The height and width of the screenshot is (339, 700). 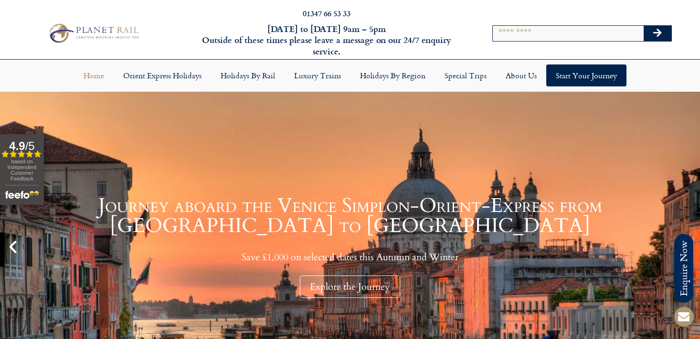 I want to click on a: Orient Express Holidays, so click(x=162, y=75).